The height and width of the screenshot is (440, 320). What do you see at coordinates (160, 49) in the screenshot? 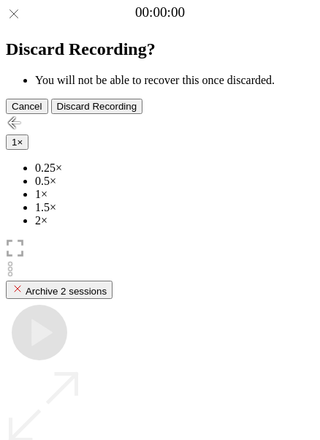
I see `h2: Discard Recording?` at bounding box center [160, 49].